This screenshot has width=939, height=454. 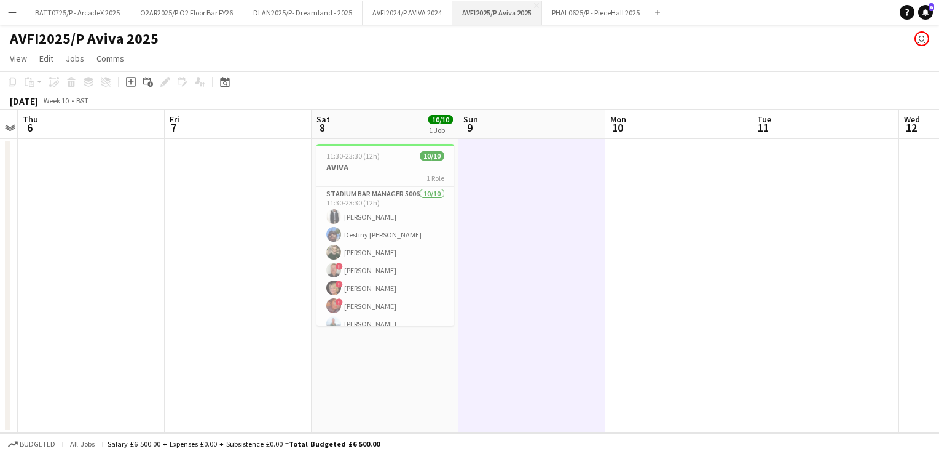 I want to click on button: DLAN2025/P- Dreamland - 2025, so click(x=303, y=12).